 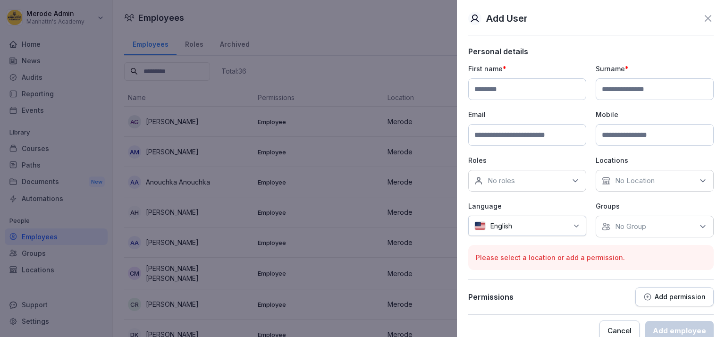 I want to click on p: No Group, so click(x=631, y=227).